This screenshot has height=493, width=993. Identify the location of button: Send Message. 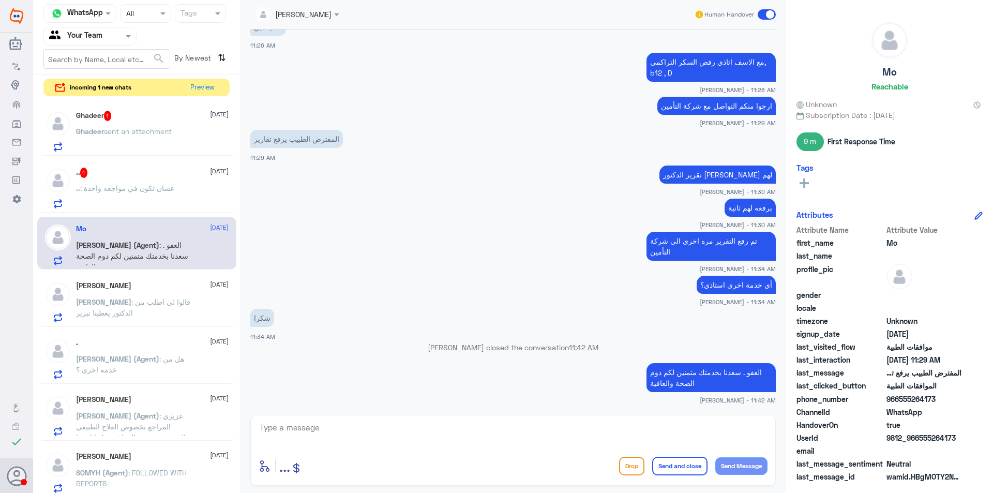
(741, 466).